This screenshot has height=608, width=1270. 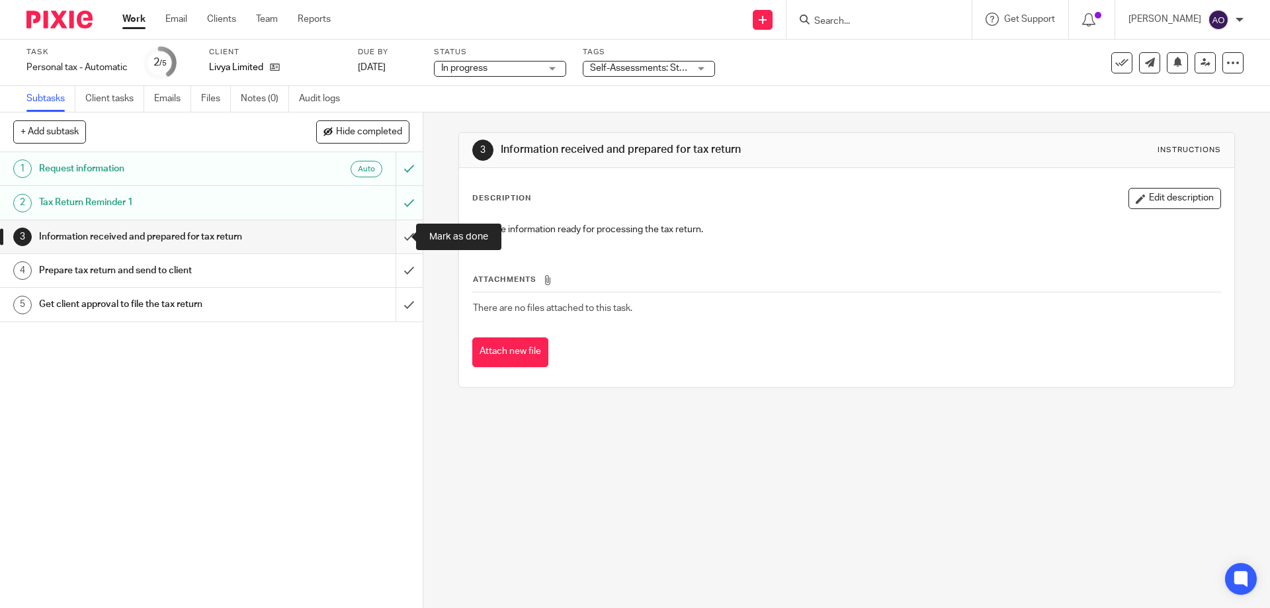 I want to click on div: Auto, so click(x=366, y=169).